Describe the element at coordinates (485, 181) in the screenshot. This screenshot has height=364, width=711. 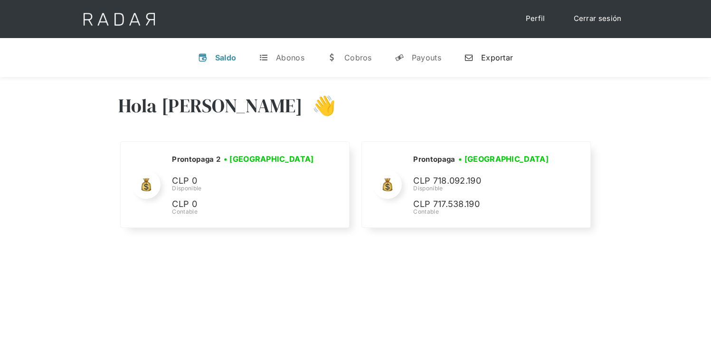
I see `p: CLP 718.092.190` at that location.